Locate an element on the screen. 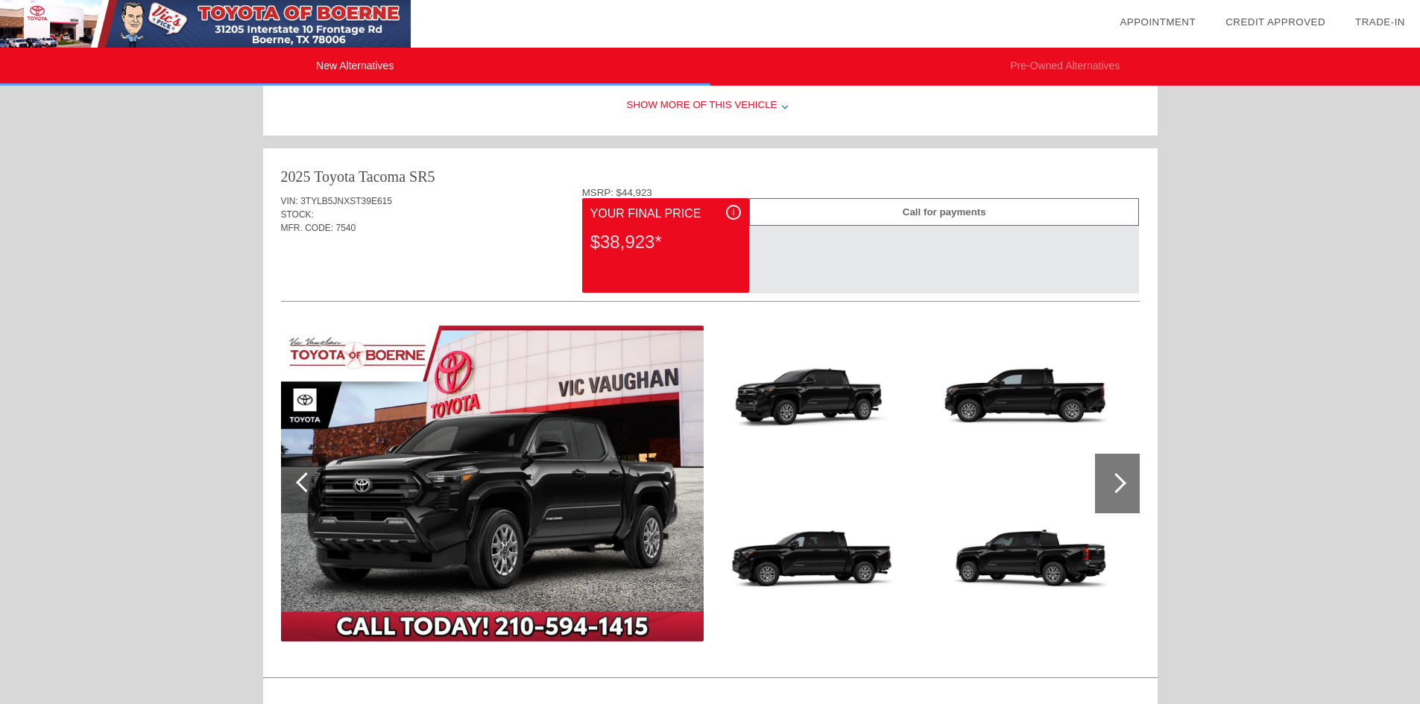 Image resolution: width=1420 pixels, height=704 pixels. span: MFR. CODE: is located at coordinates (307, 228).